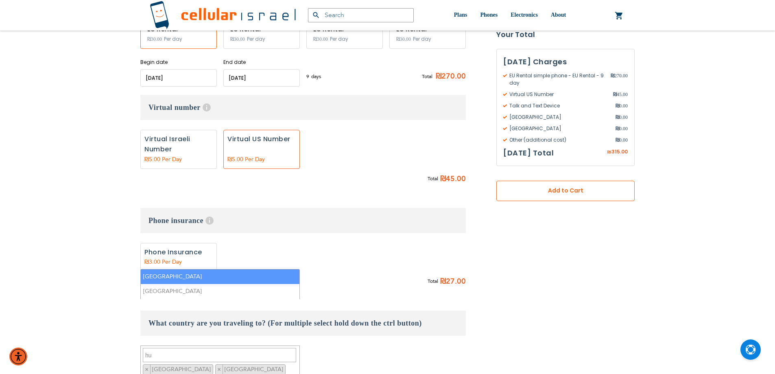 This screenshot has width=775, height=374. What do you see at coordinates (449, 76) in the screenshot?
I see `span: ₪270.00` at bounding box center [449, 76].